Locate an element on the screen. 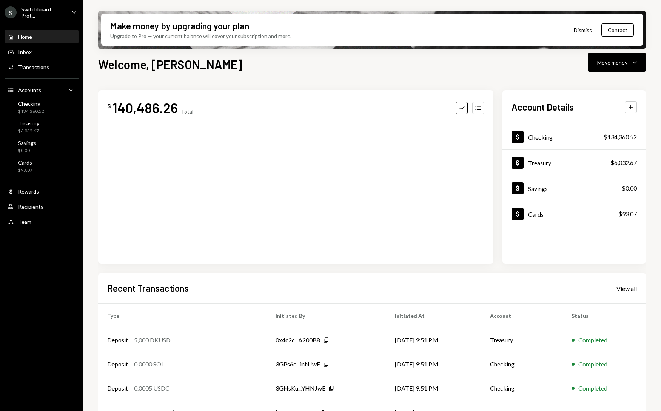 The image size is (661, 411). div: Accounts is located at coordinates (29, 90).